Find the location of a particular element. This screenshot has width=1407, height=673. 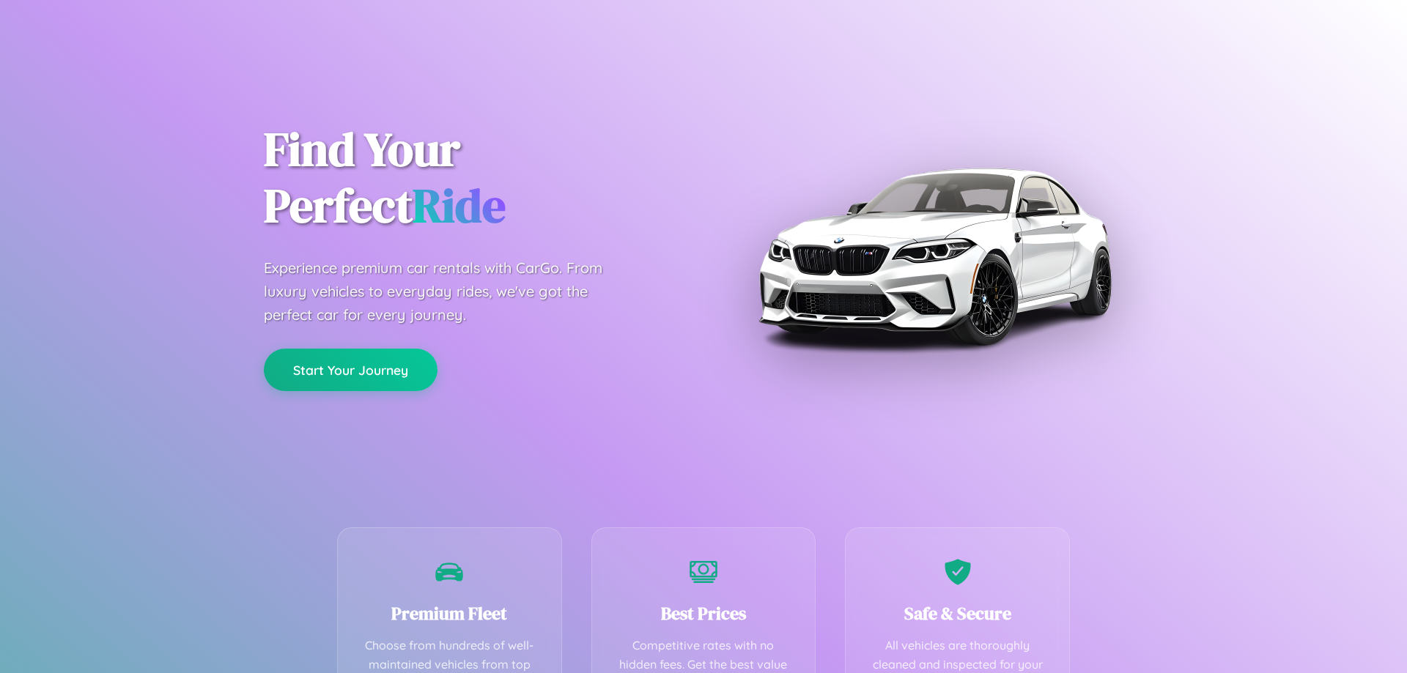

h3: Premium Fleet is located at coordinates (449, 613).